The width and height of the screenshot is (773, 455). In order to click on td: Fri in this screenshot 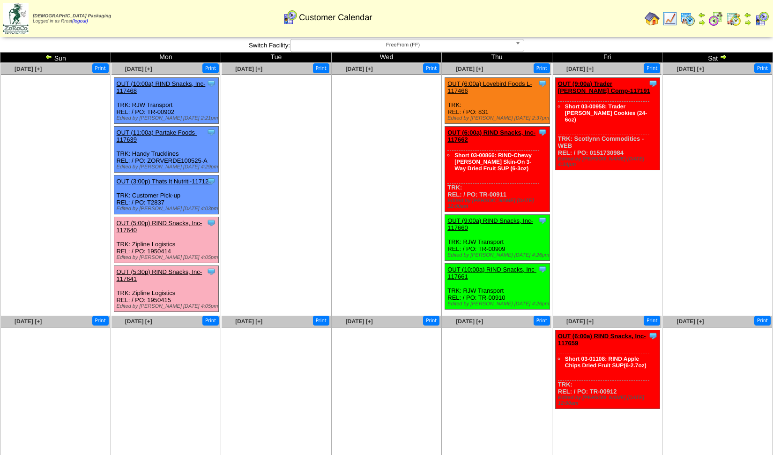, I will do `click(608, 58)`.